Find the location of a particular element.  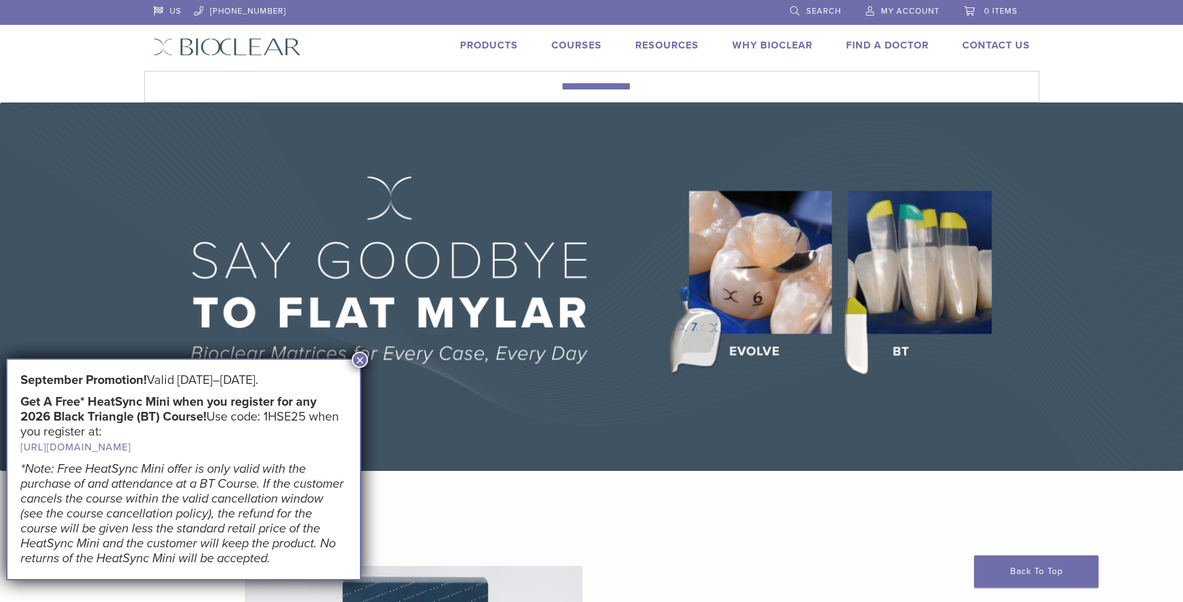

a: Find A Doctor is located at coordinates (887, 45).